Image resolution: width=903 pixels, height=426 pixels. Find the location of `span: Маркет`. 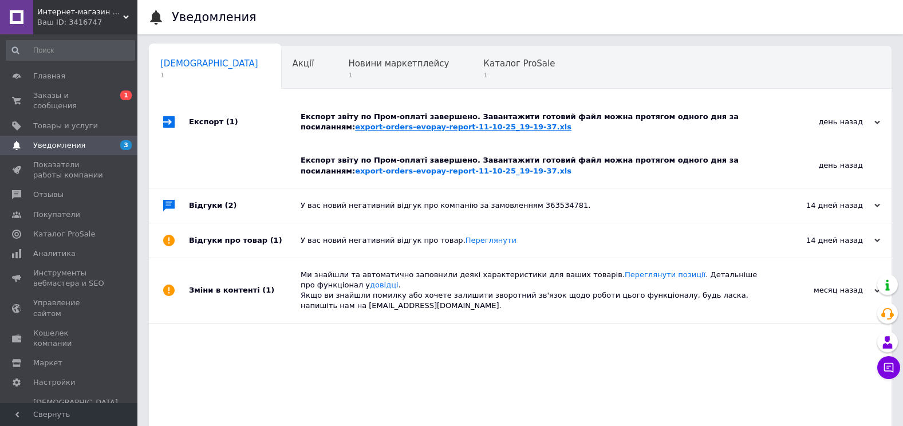

span: Маркет is located at coordinates (48, 363).